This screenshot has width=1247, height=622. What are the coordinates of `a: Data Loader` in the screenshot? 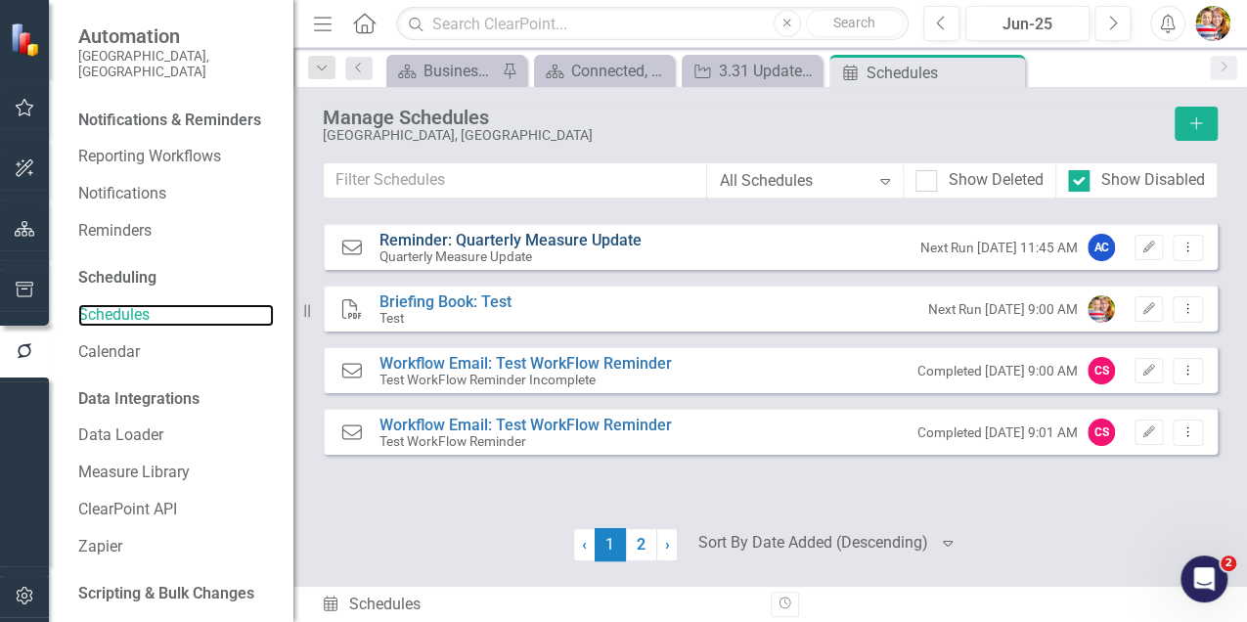 It's located at (176, 435).